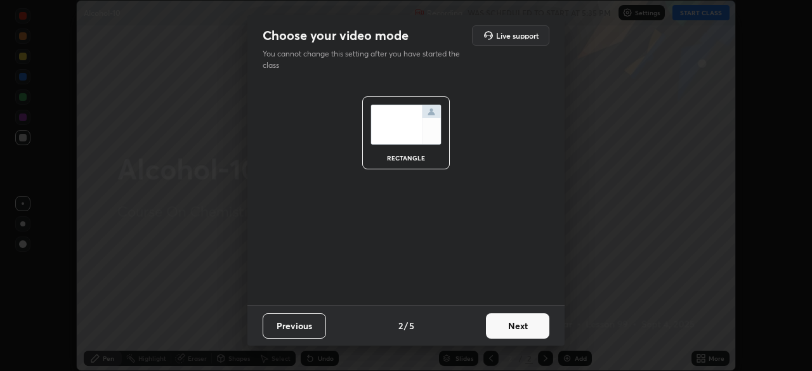  Describe the element at coordinates (336, 36) in the screenshot. I see `h2: Choose your video mode` at that location.